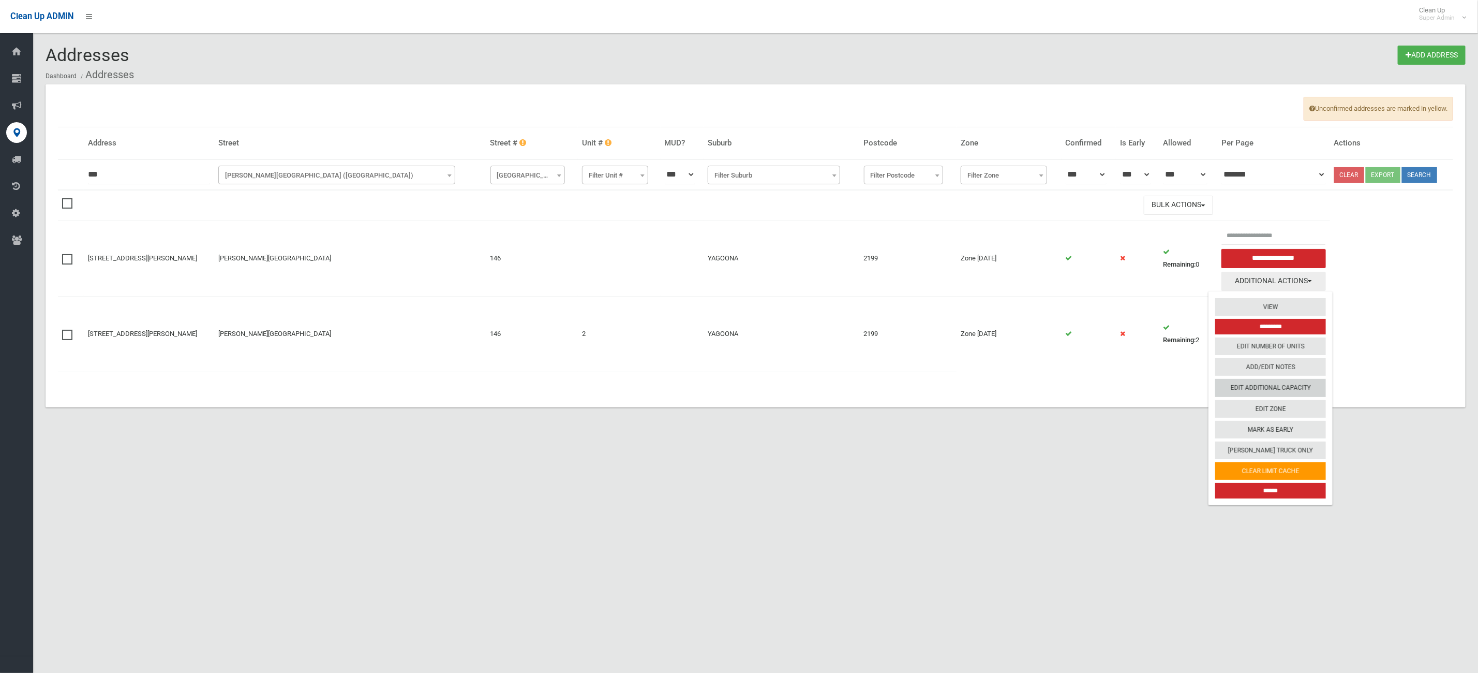 The height and width of the screenshot is (673, 1478). What do you see at coordinates (619, 143) in the screenshot?
I see `h4: Unit #` at bounding box center [619, 143].